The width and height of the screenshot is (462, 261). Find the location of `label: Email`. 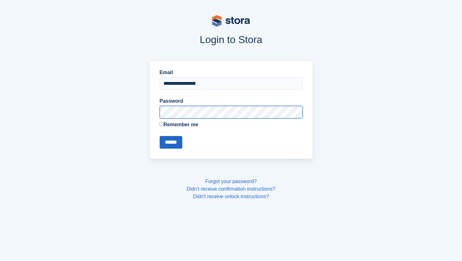

label: Email is located at coordinates (231, 73).